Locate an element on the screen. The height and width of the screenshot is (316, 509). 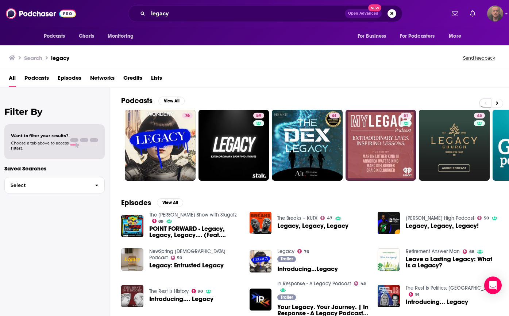
h2: Podcasts is located at coordinates (137, 100).